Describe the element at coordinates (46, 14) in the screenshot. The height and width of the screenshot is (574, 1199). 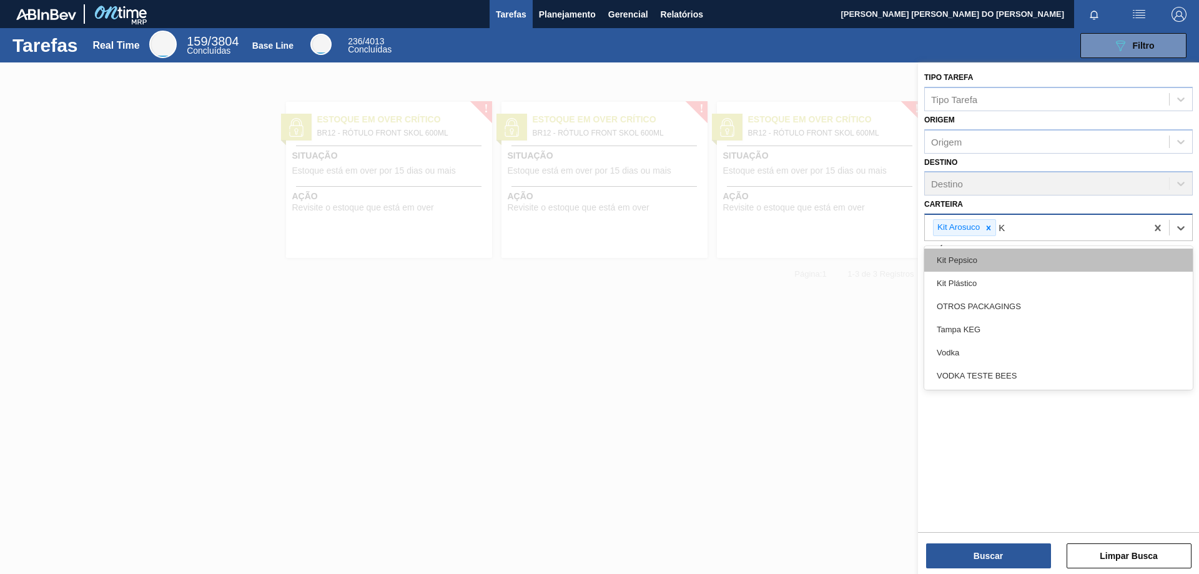
I see `img: TNhmsLtSVTkK8tSr43FrP2fwEKptu5GPRR3wAAAABJRU5ErkJggg==` at that location.